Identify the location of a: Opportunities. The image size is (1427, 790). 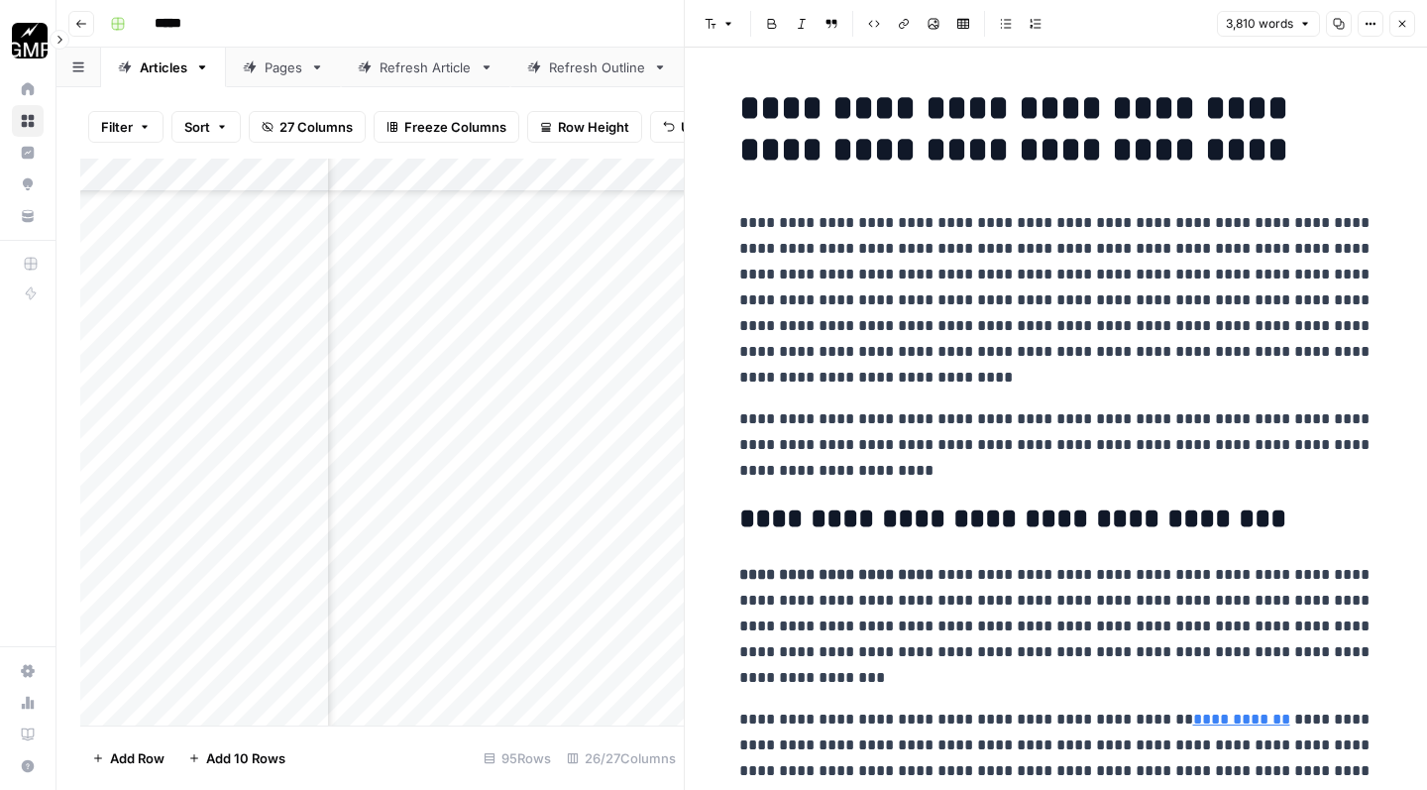
(28, 184).